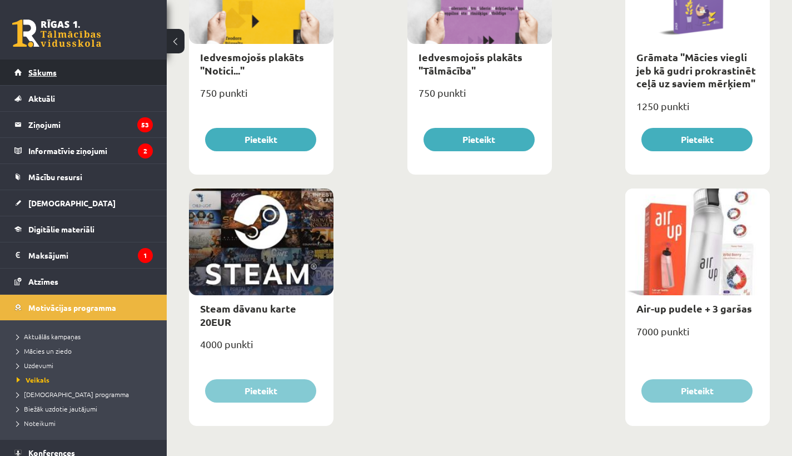  What do you see at coordinates (261, 349) in the screenshot?
I see `div: 4000 punkti` at bounding box center [261, 349].